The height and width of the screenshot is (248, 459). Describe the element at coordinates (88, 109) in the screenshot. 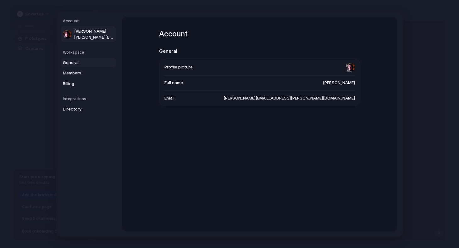

I see `a: Directory` at that location.